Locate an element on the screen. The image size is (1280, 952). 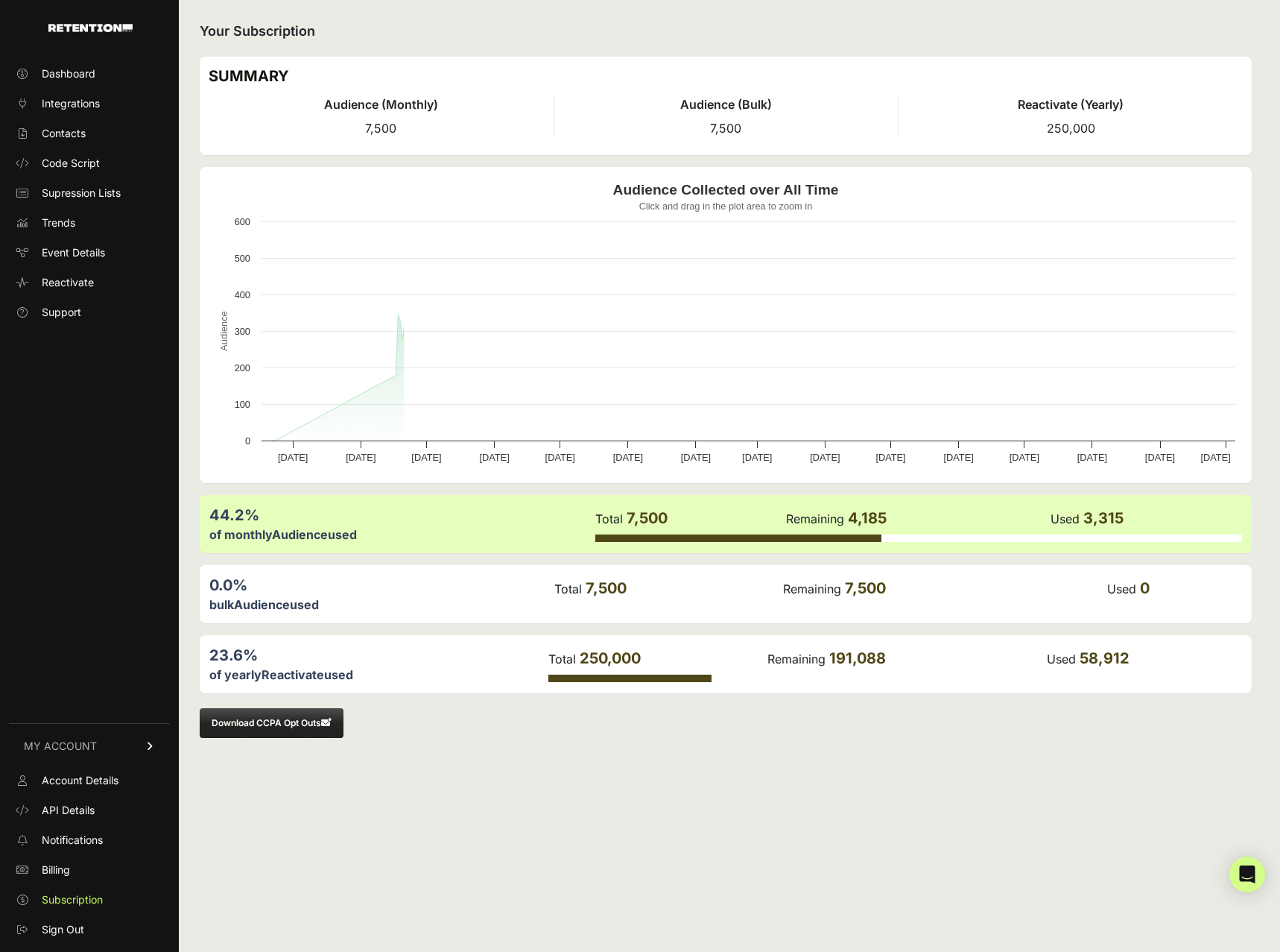
text: Audience Collected over All Time is located at coordinates (726, 189).